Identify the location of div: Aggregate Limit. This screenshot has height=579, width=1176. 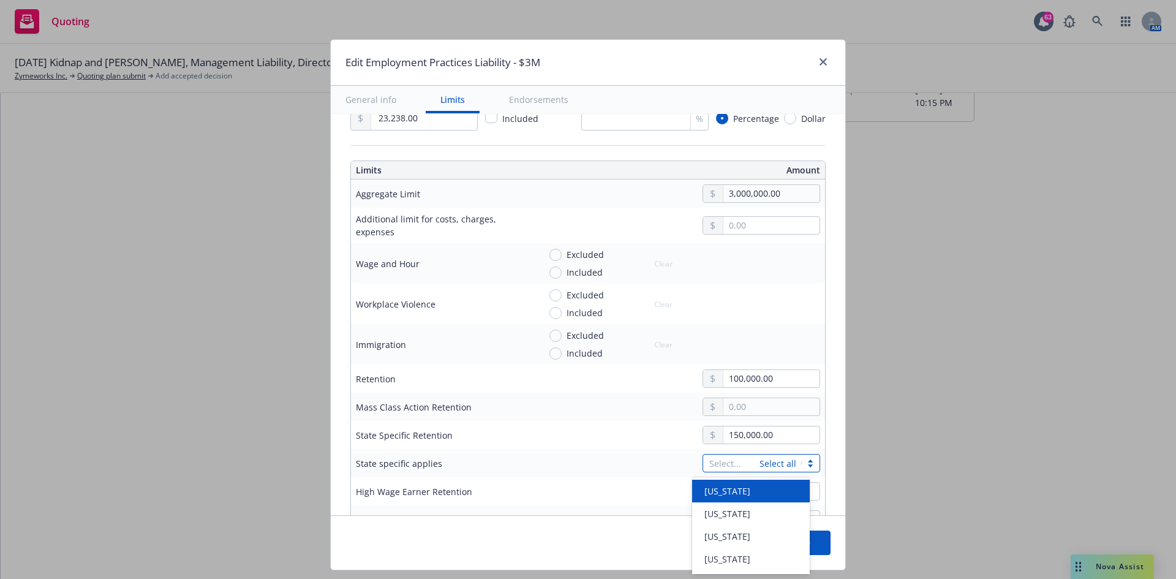
(388, 194).